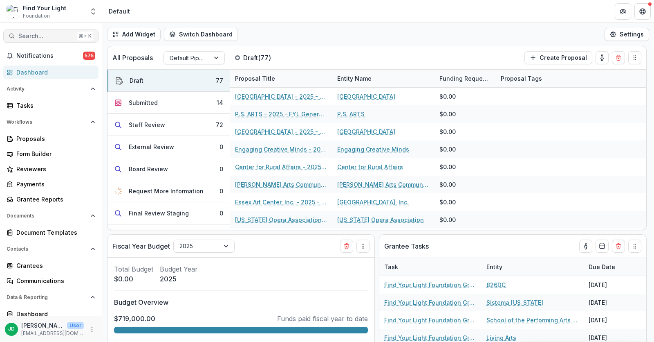 This screenshot has height=342, width=654. What do you see at coordinates (148, 169) in the screenshot?
I see `div: Board Review` at bounding box center [148, 169].